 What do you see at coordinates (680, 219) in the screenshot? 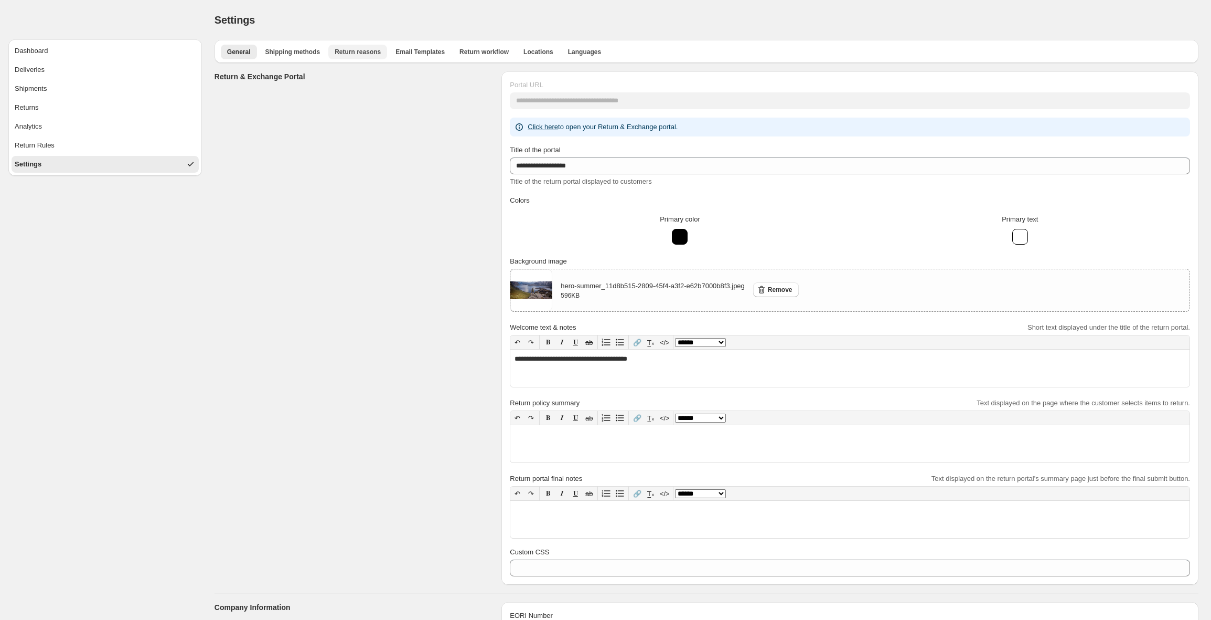
I see `span: Primary color` at bounding box center [680, 219].